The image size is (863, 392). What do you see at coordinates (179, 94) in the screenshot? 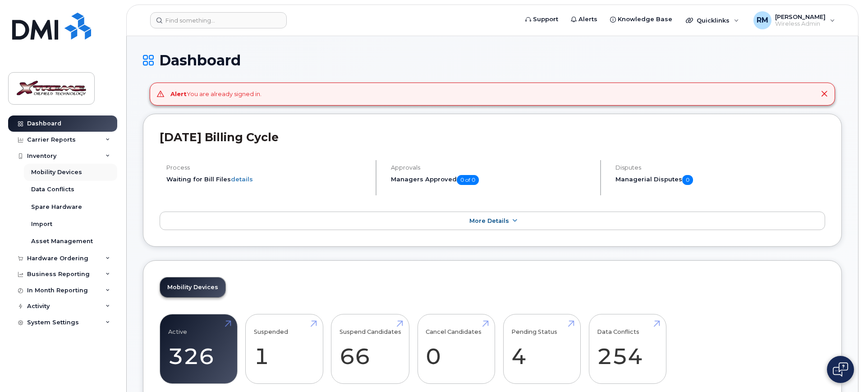
I see `strong: Alert` at bounding box center [179, 94].